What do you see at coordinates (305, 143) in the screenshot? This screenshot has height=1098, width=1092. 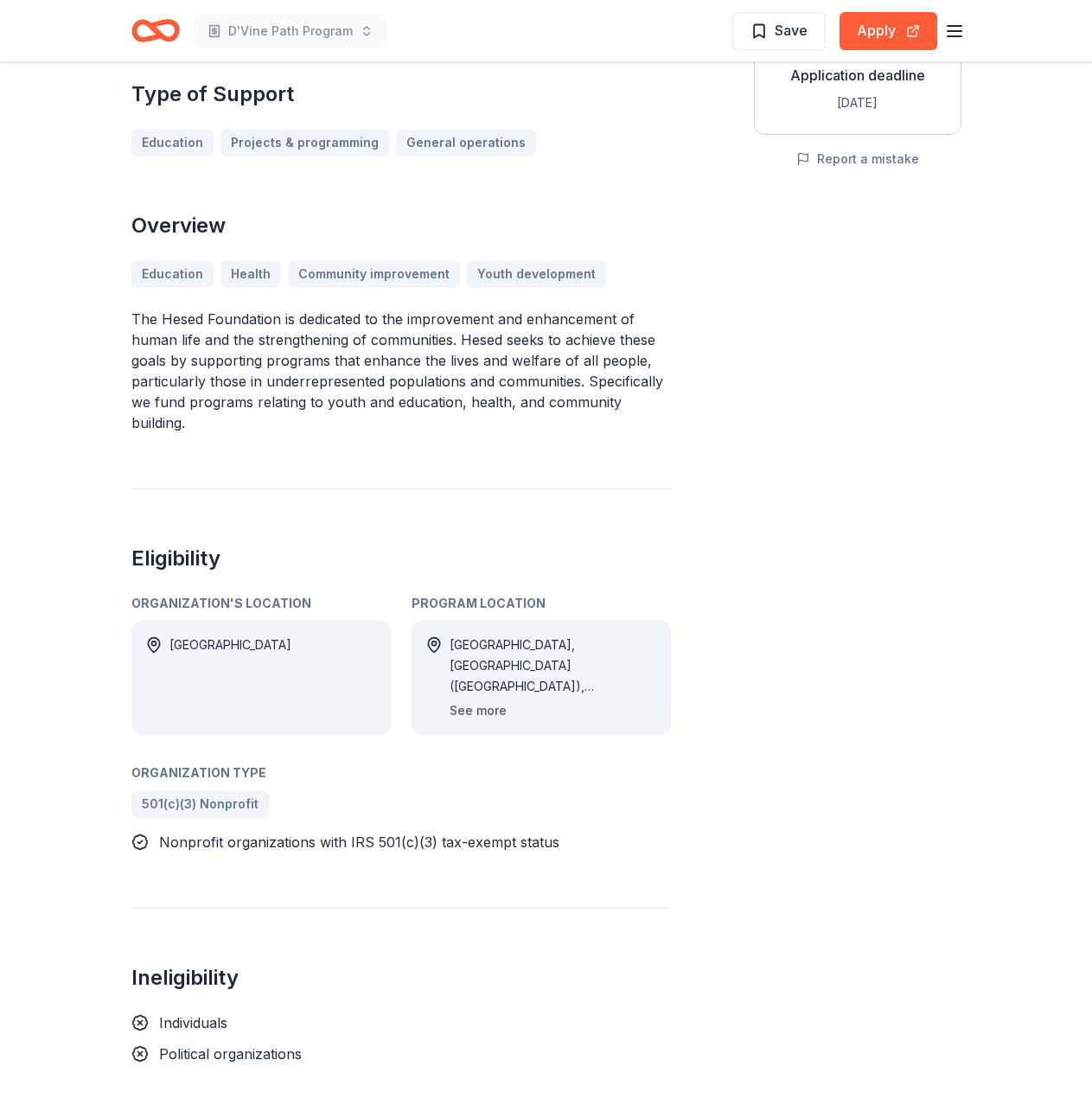 I see `a: Projects & programming` at bounding box center [305, 143].